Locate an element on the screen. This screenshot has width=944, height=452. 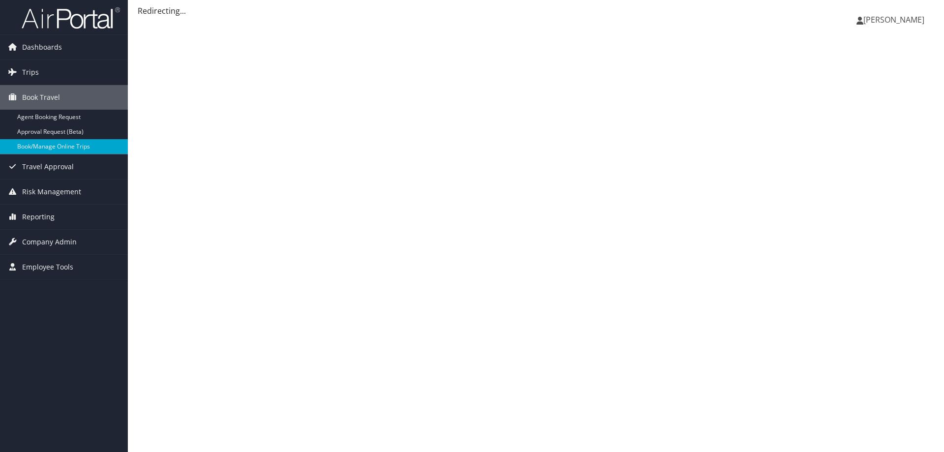
span: Dashboards is located at coordinates (42, 47).